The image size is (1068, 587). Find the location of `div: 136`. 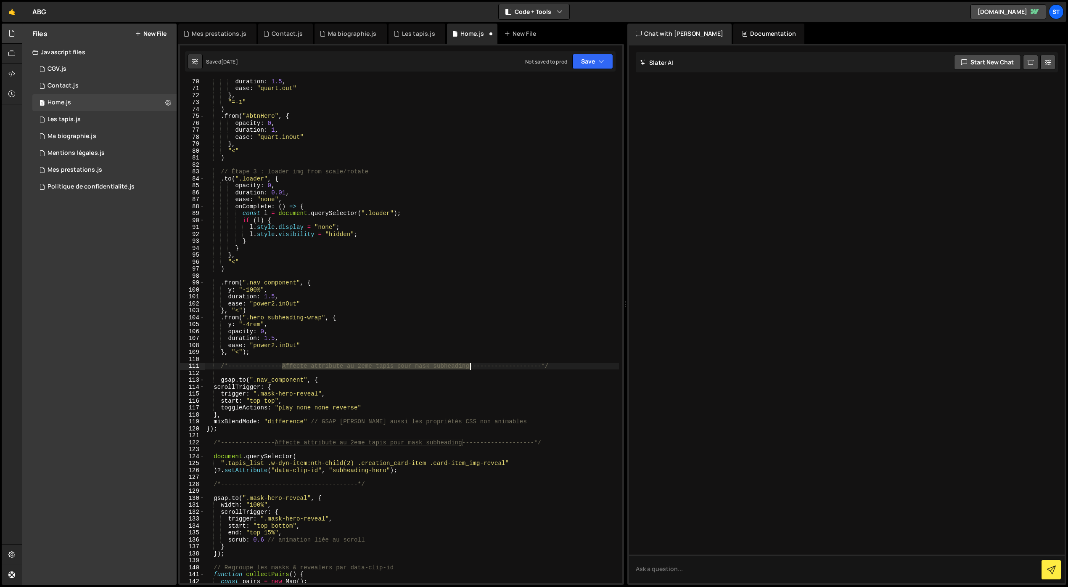

div: 136 is located at coordinates (192, 540).